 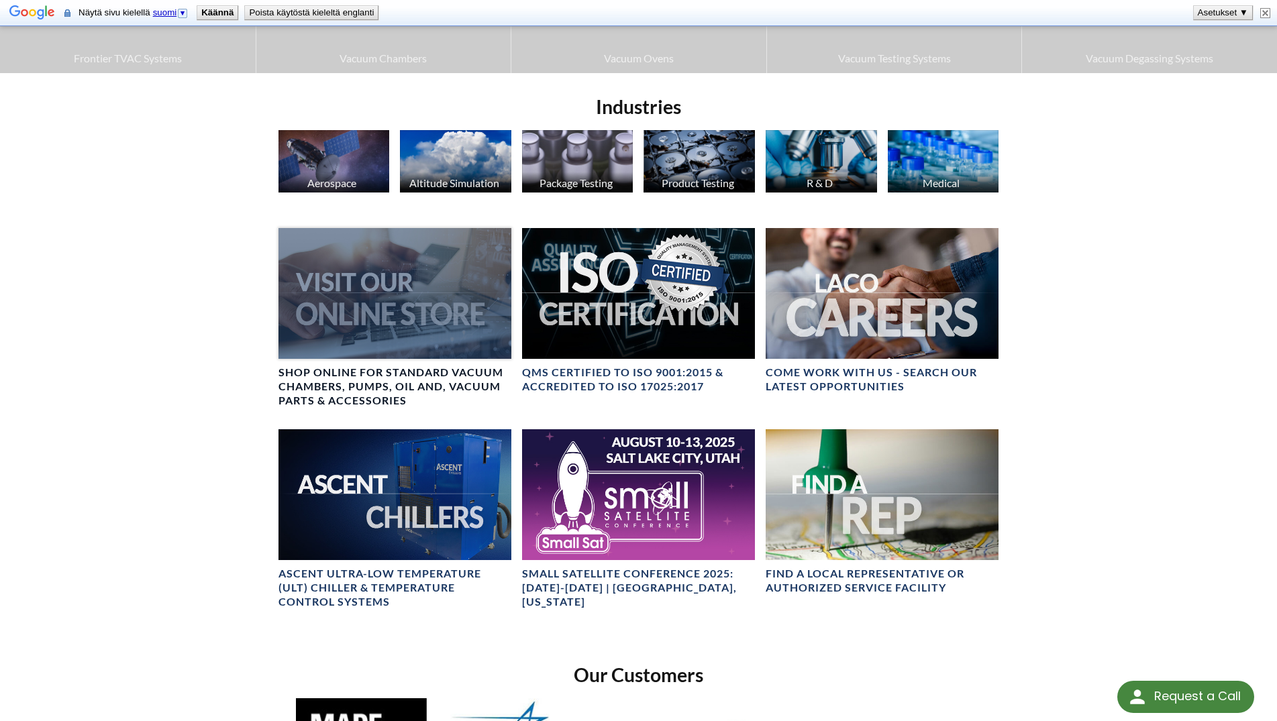 I want to click on h4: Ascent Ultra-Low Temperature (ULT) Chiller & Temperature Control Systems, so click(x=394, y=588).